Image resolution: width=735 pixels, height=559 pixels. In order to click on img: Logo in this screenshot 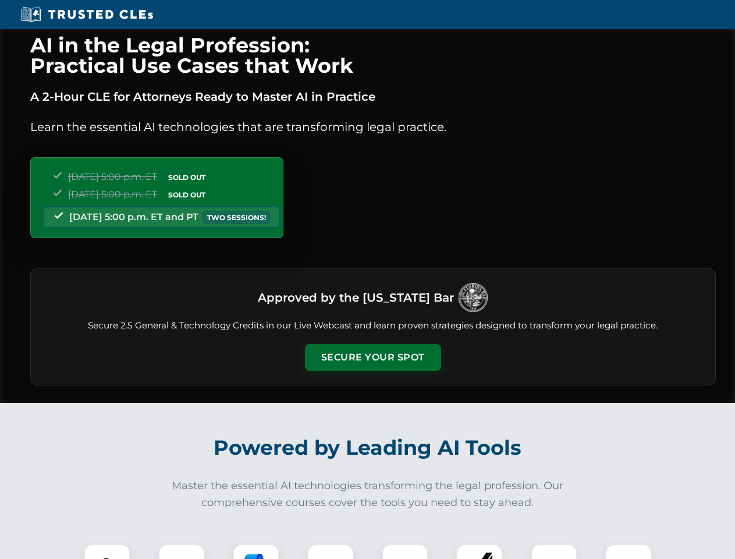, I will do `click(473, 297)`.